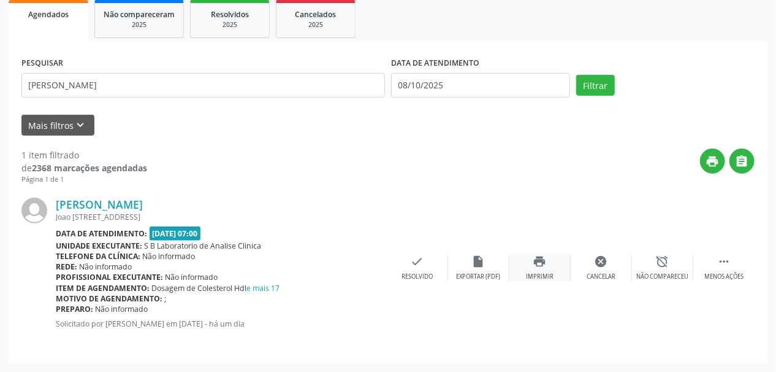 The width and height of the screenshot is (776, 372). Describe the element at coordinates (109, 298) in the screenshot. I see `b: Motivo de agendamento:` at that location.